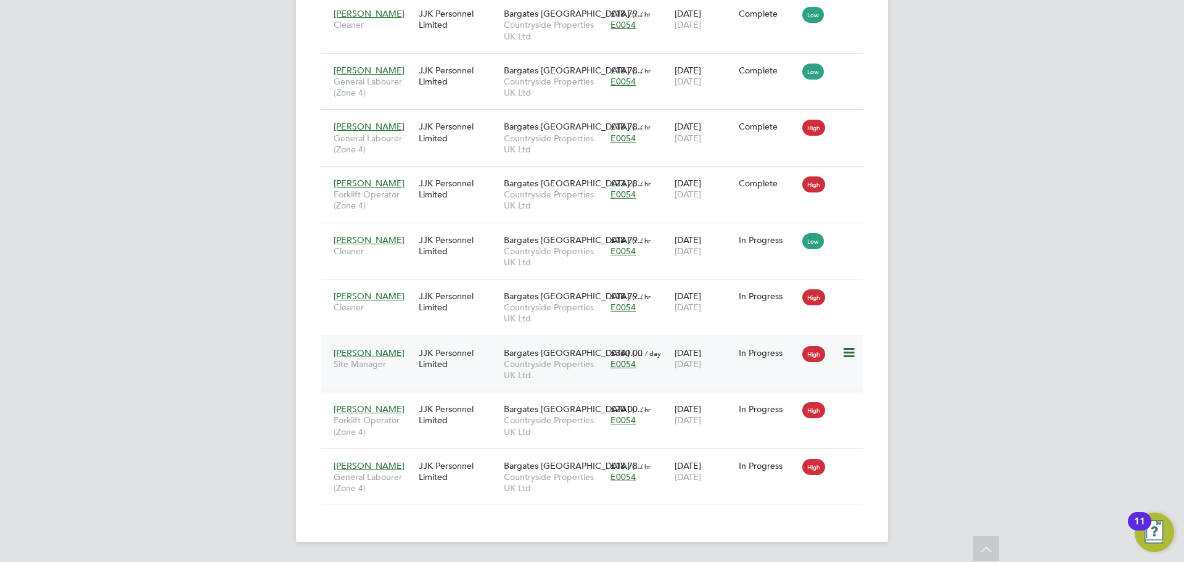 Image resolution: width=1184 pixels, height=562 pixels. Describe the element at coordinates (373, 200) in the screenshot. I see `span: Forklift Operator (Zone 4)` at that location.